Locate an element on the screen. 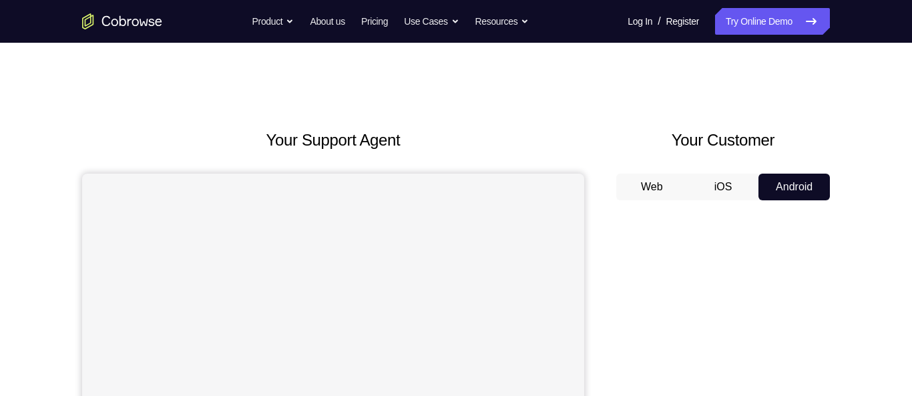 This screenshot has width=912, height=396. button: iOS is located at coordinates (723, 187).